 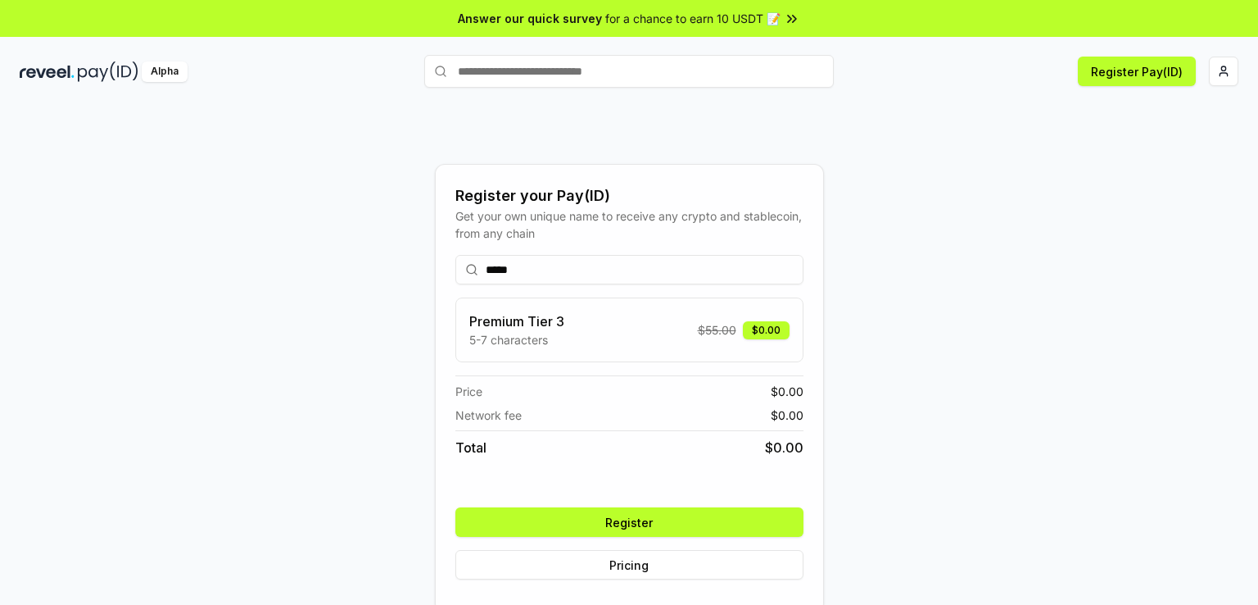 I want to click on img: reveel_dark, so click(x=47, y=71).